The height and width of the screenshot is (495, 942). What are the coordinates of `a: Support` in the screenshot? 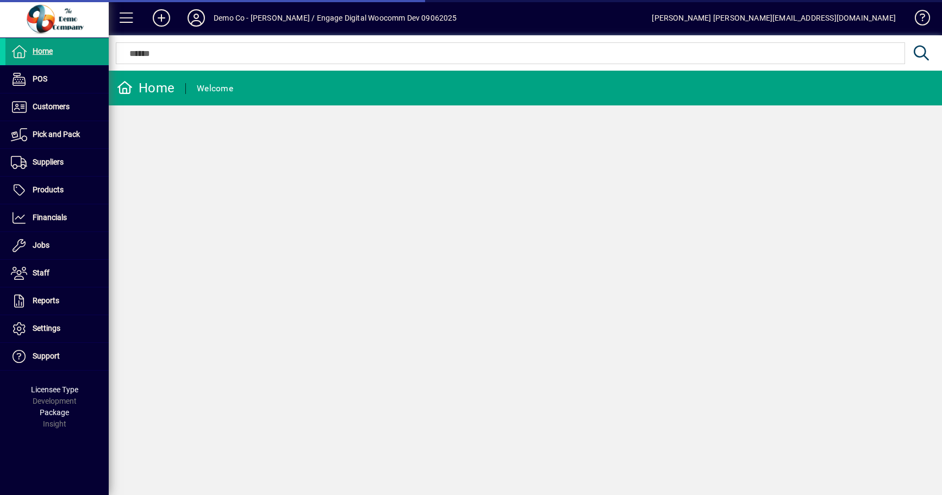 It's located at (57, 357).